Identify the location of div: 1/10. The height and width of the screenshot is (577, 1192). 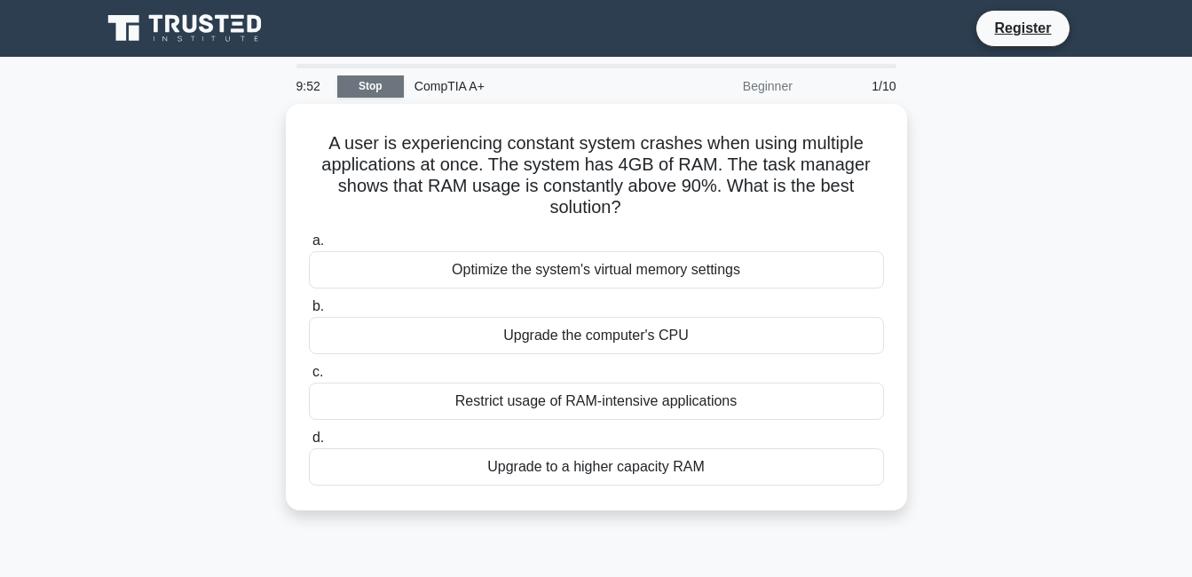
(855, 86).